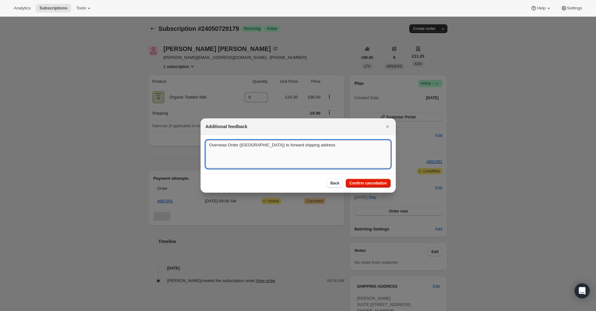 The width and height of the screenshot is (596, 311). I want to click on button: Tools, so click(84, 8).